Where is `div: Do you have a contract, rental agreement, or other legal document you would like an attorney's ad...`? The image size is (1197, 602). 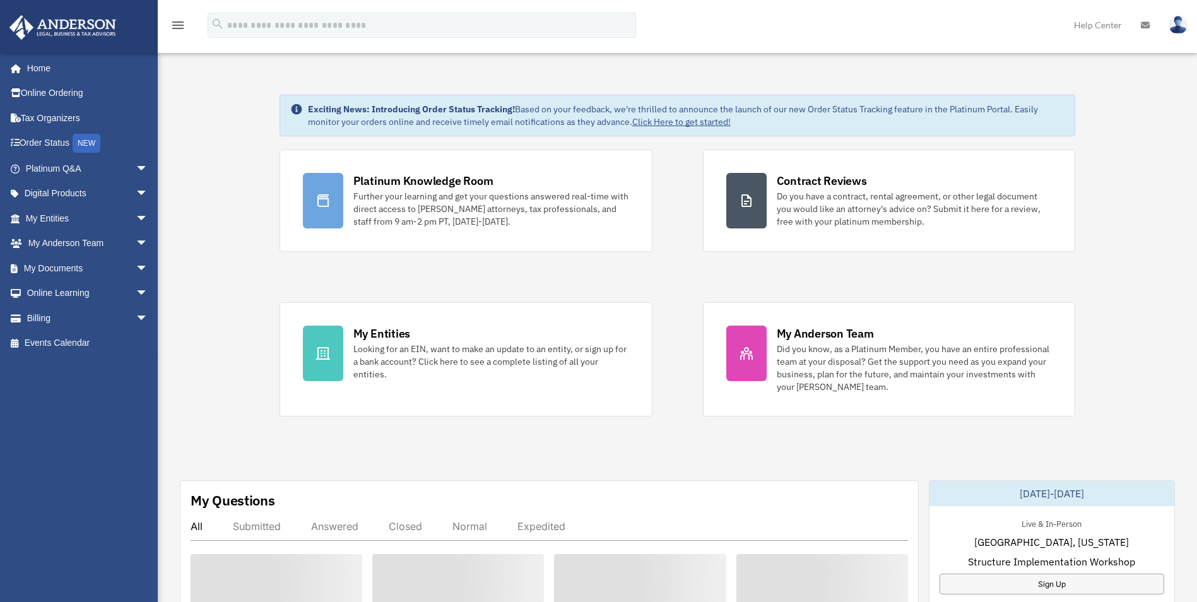 div: Do you have a contract, rental agreement, or other legal document you would like an attorney's ad... is located at coordinates (915, 209).